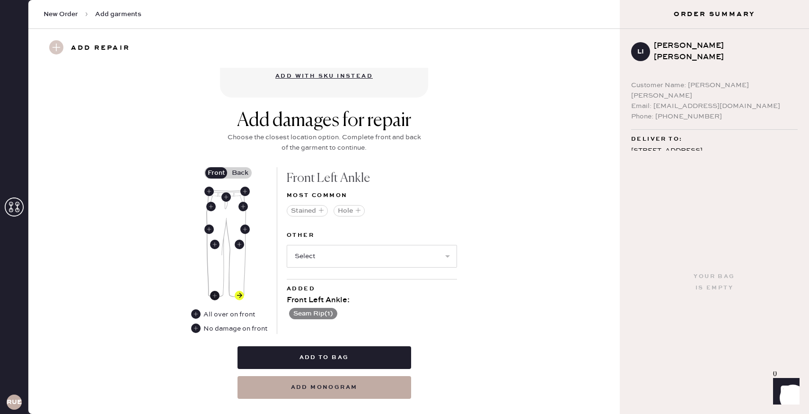 The width and height of the screenshot is (809, 414). What do you see at coordinates (715, 14) in the screenshot?
I see `h3: Order Summary` at bounding box center [715, 14].